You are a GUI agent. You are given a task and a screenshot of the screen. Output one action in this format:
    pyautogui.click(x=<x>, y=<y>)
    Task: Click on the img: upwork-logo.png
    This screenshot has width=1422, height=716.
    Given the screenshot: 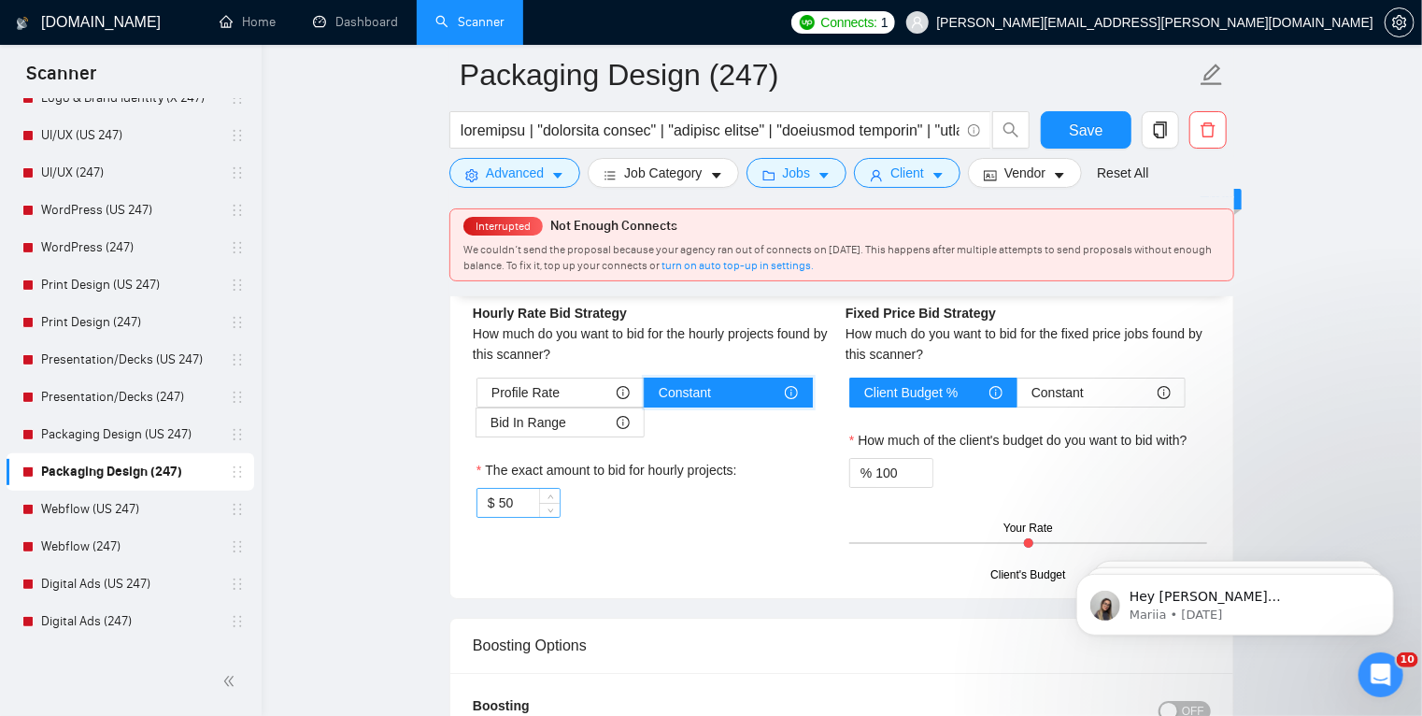 What is the action you would take?
    pyautogui.click(x=807, y=22)
    